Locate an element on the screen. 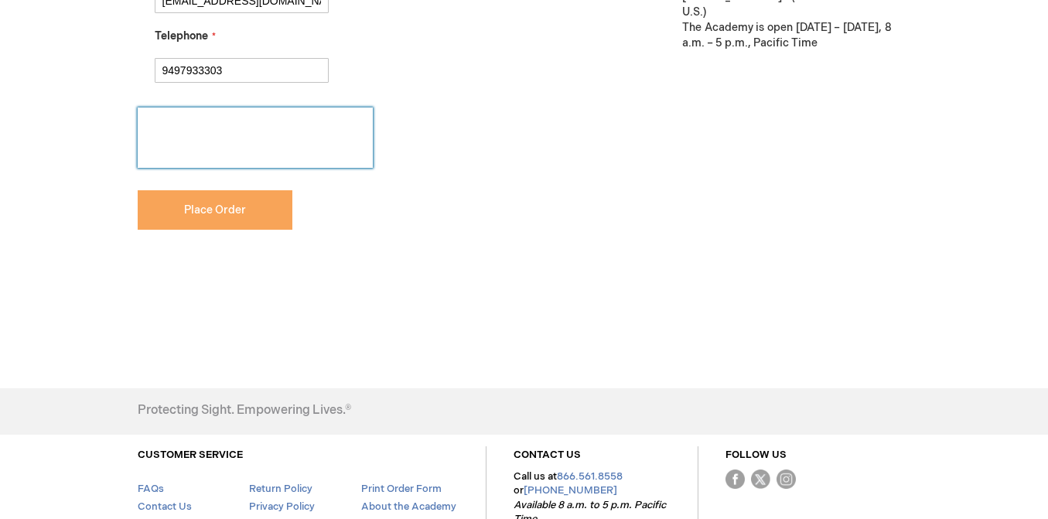 Image resolution: width=1048 pixels, height=519 pixels. a: 866.561.8558 is located at coordinates (589, 476).